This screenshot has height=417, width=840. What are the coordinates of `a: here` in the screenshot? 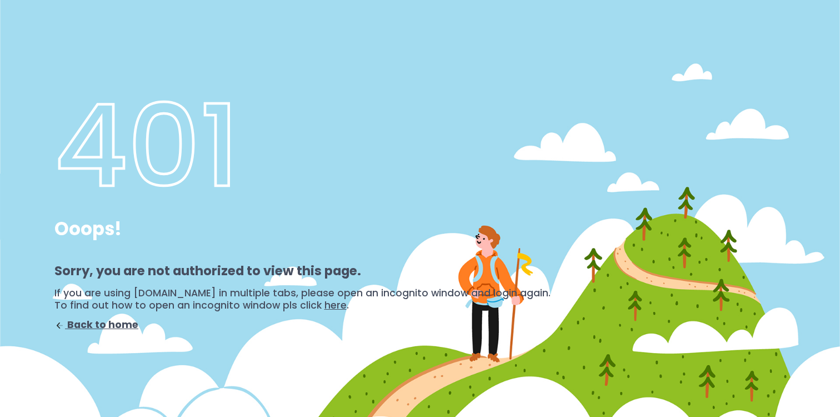 It's located at (336, 305).